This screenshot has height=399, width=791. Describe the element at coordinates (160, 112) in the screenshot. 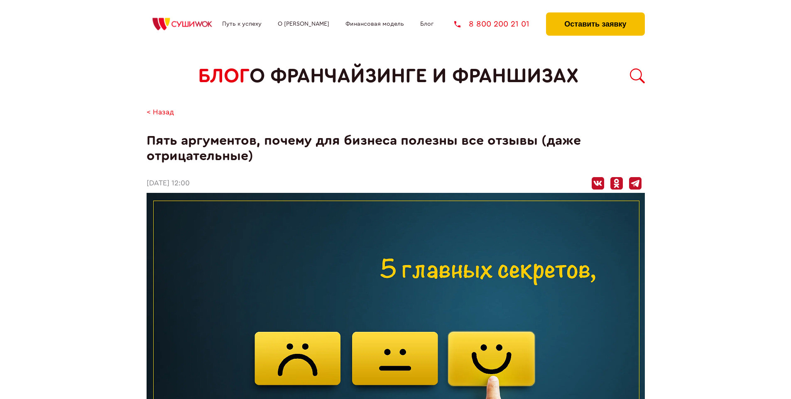

I see `a: < Назад` at that location.